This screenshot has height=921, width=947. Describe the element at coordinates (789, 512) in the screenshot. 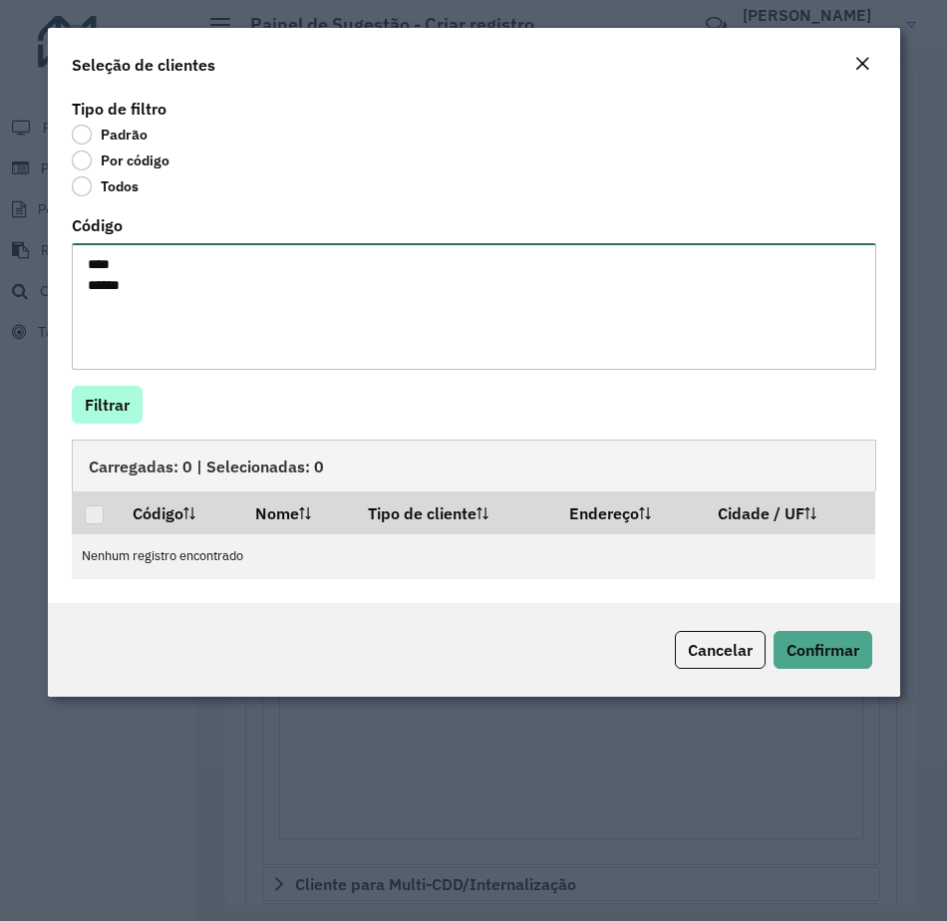

I see `th: Cidade / UF` at that location.